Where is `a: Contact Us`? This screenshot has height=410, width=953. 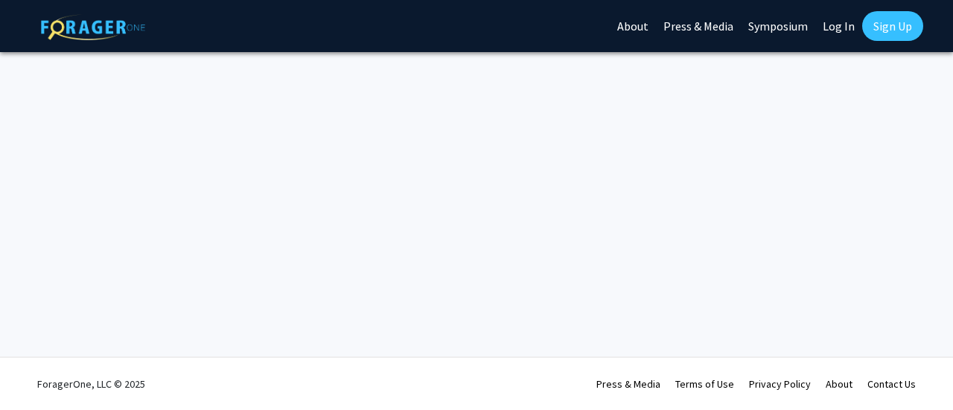 a: Contact Us is located at coordinates (891, 384).